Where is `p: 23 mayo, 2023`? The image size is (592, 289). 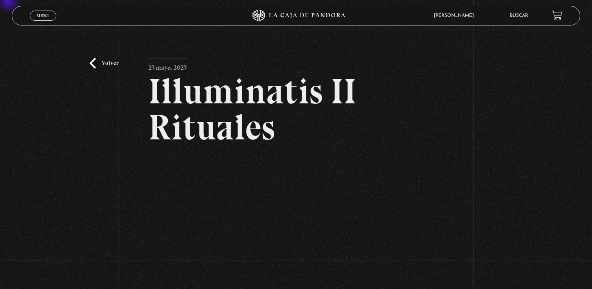 p: 23 mayo, 2023 is located at coordinates (167, 66).